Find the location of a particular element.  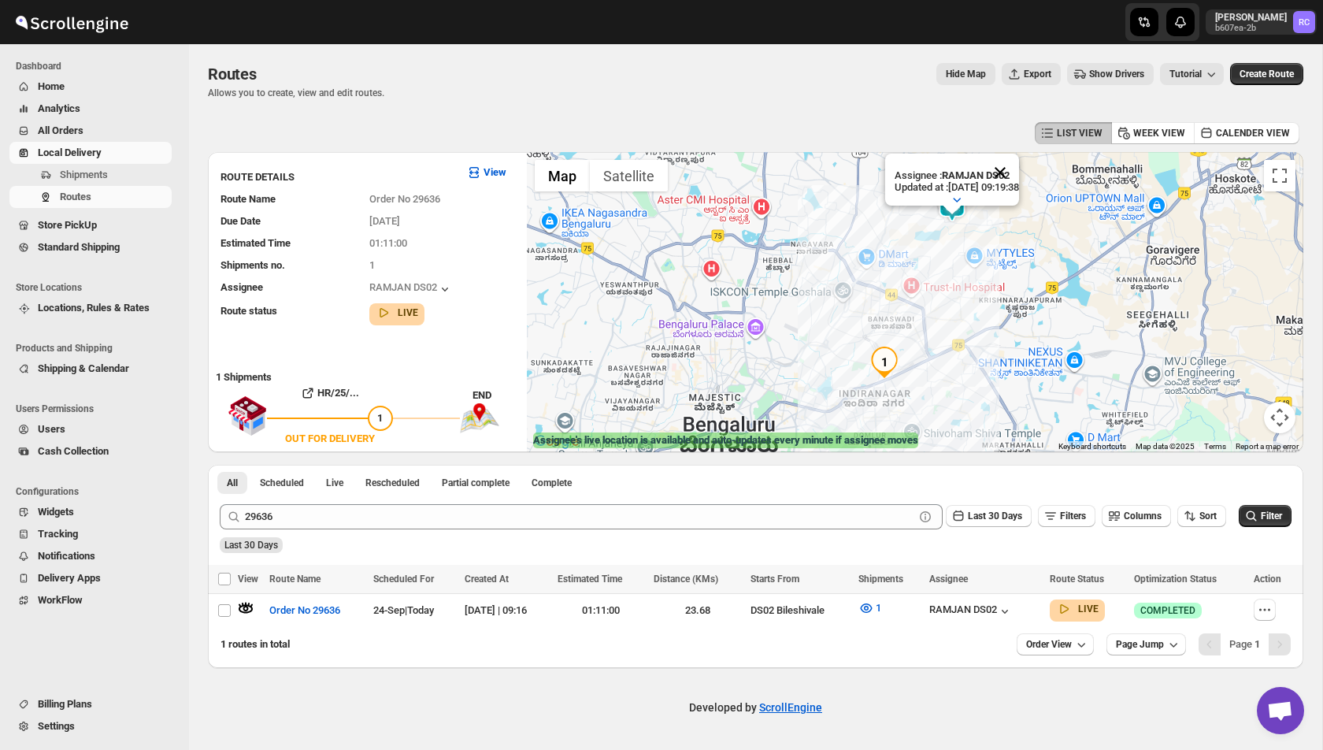

div: 1 is located at coordinates (884, 362).